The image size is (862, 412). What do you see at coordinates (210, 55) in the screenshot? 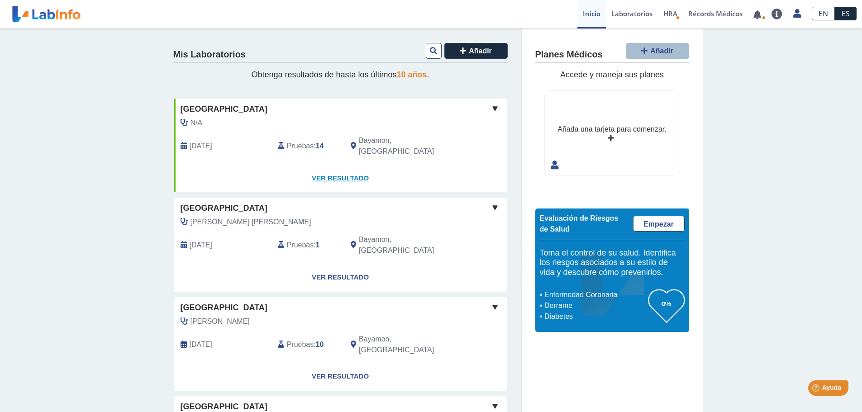
I see `h4: Mis Laboratorios` at bounding box center [210, 55].